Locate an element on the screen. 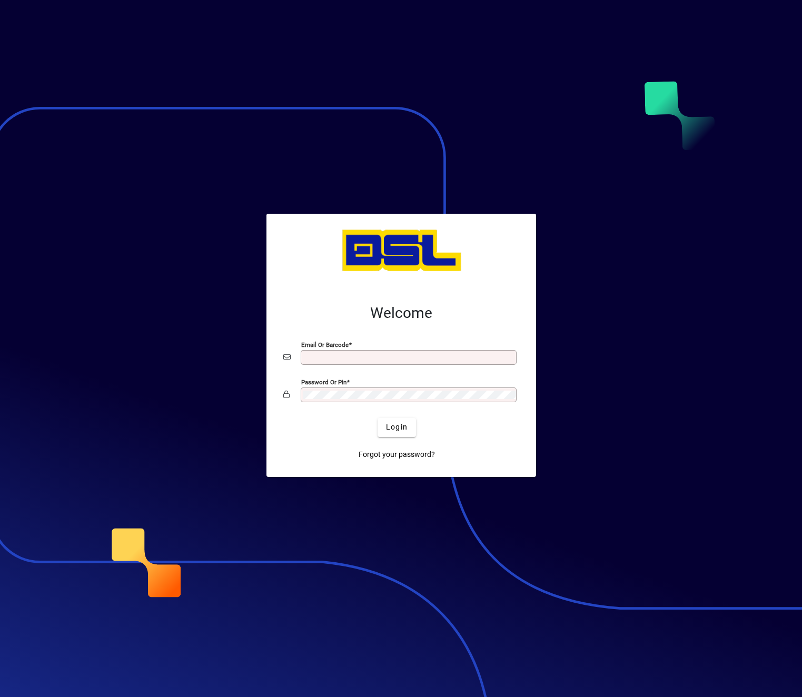 This screenshot has height=697, width=802. h2: Welcome is located at coordinates (401, 313).